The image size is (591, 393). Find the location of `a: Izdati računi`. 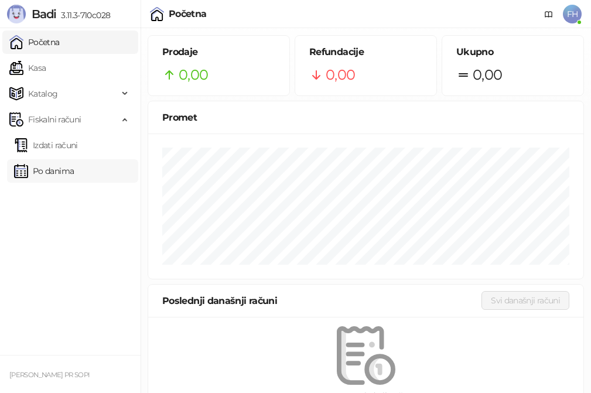

a: Izdati računi is located at coordinates (46, 145).